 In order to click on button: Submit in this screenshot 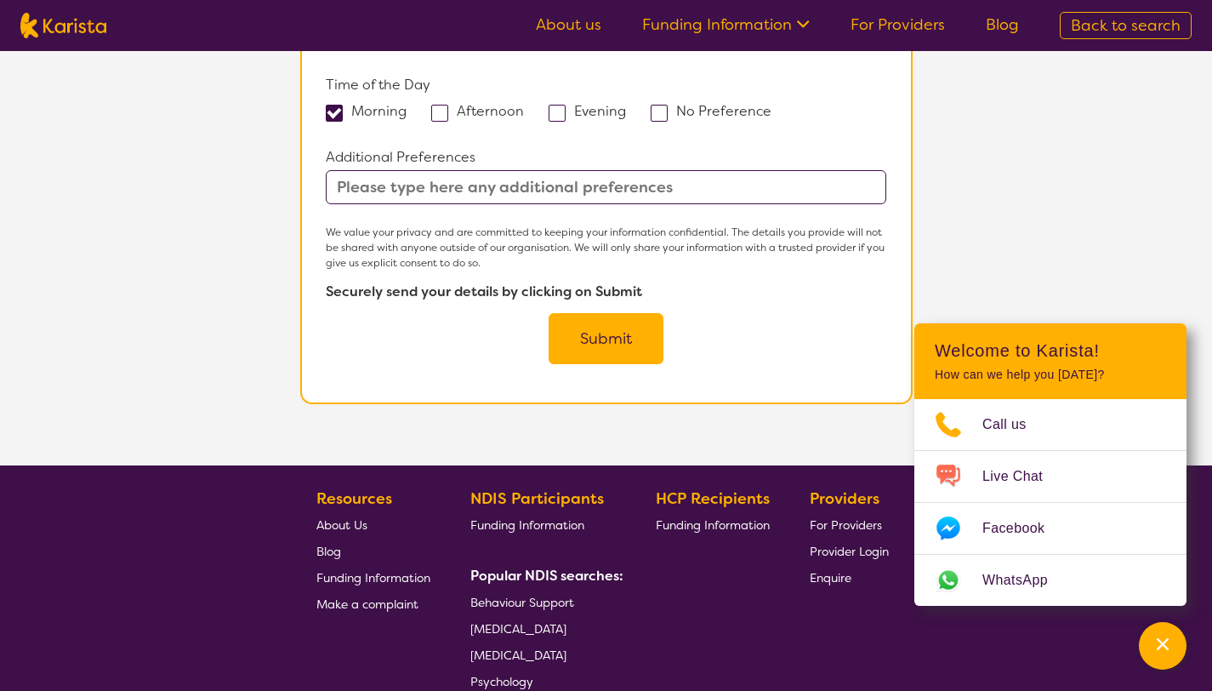, I will do `click(606, 339)`.